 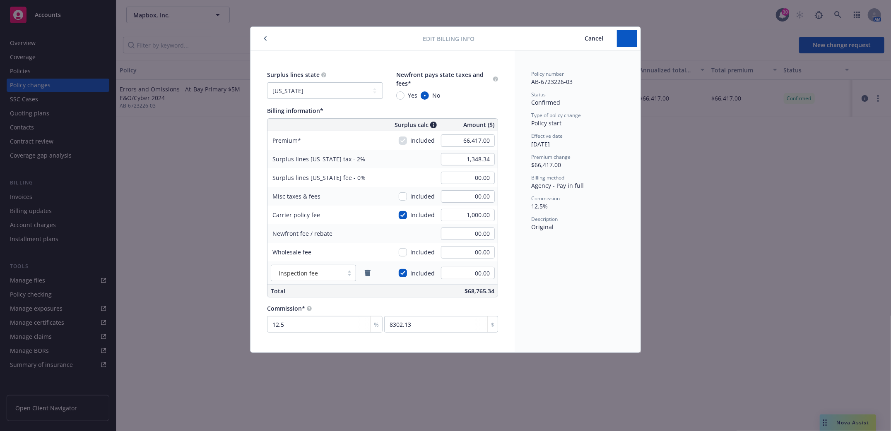 What do you see at coordinates (295, 110) in the screenshot?
I see `span: Billing information*` at bounding box center [295, 110].